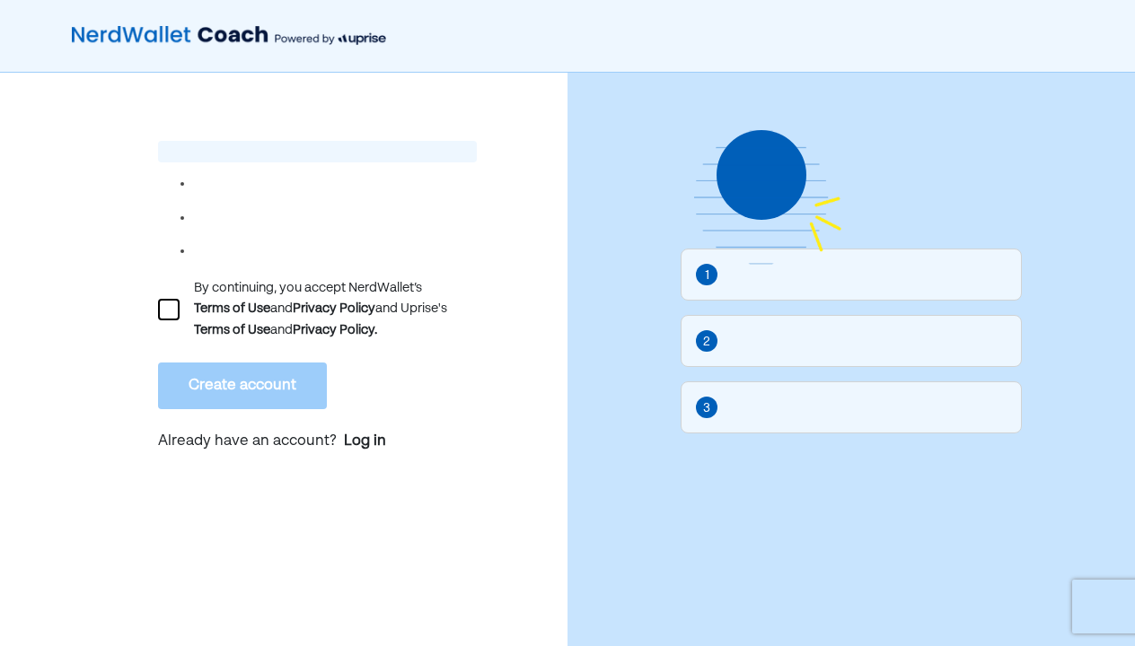 This screenshot has height=646, width=1135. Describe the element at coordinates (707, 276) in the screenshot. I see `div: 1` at that location.